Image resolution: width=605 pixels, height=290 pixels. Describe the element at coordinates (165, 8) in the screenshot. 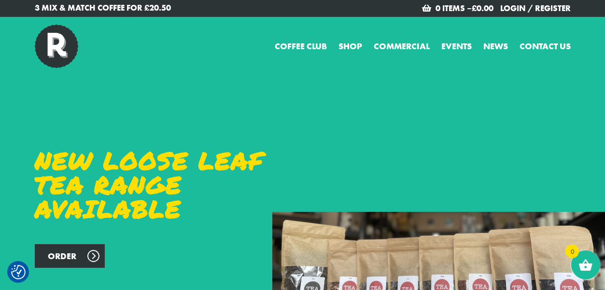

I see `p: 3 Mix & Match Coffee for £20.50` at that location.